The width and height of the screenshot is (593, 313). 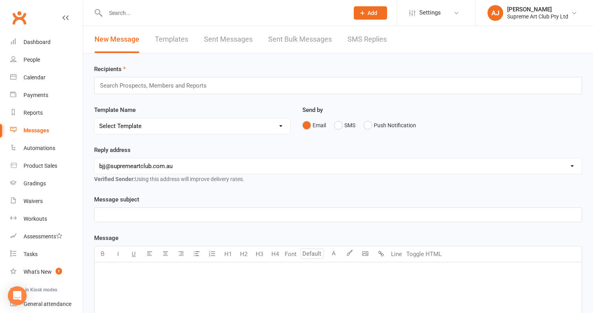 What do you see at coordinates (112, 150) in the screenshot?
I see `label: Reply address` at bounding box center [112, 150].